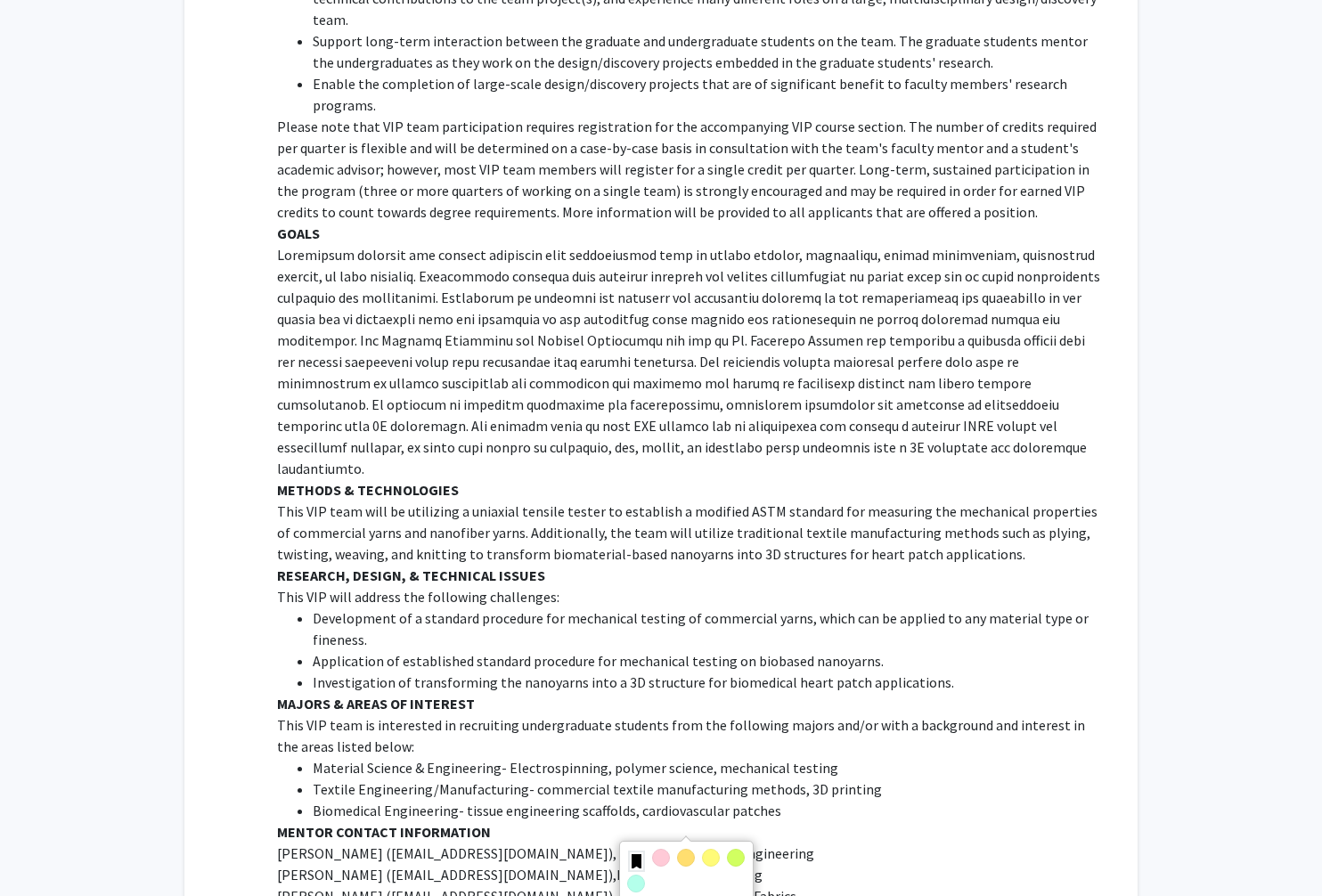 This screenshot has width=1322, height=896. What do you see at coordinates (690, 736) in the screenshot?
I see `p: This VIP team is interested in recruiting undergraduate students from the following majors and/or...` at bounding box center [690, 736].